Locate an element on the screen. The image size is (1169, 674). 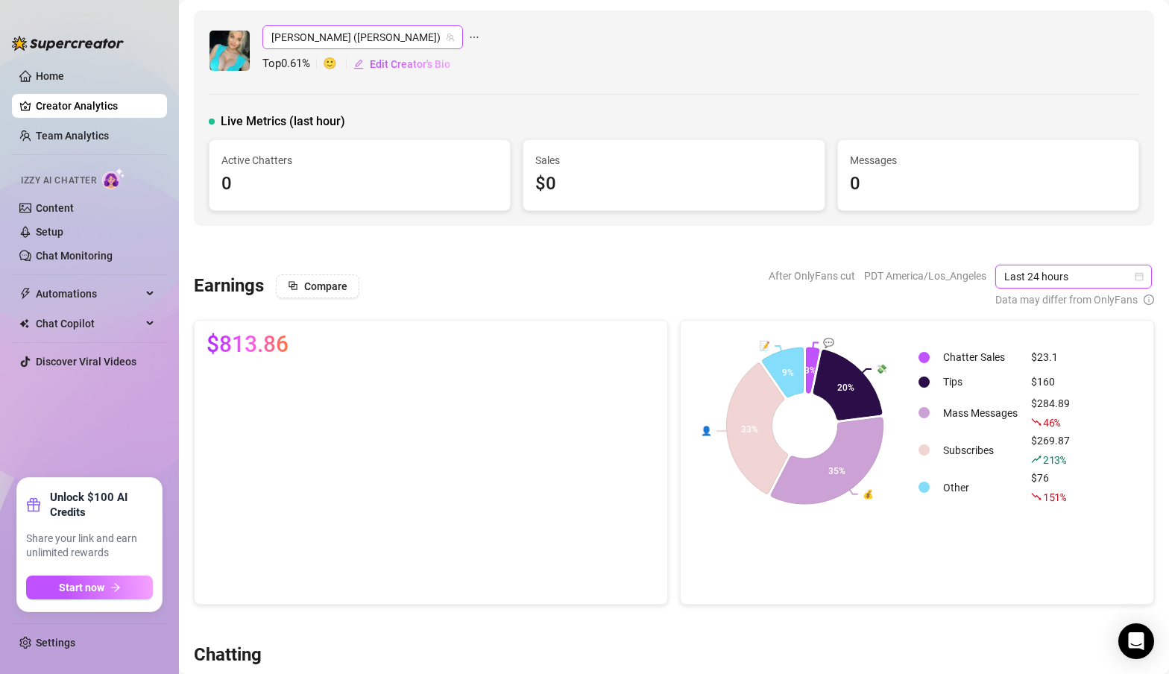
button: Compare is located at coordinates (318, 286).